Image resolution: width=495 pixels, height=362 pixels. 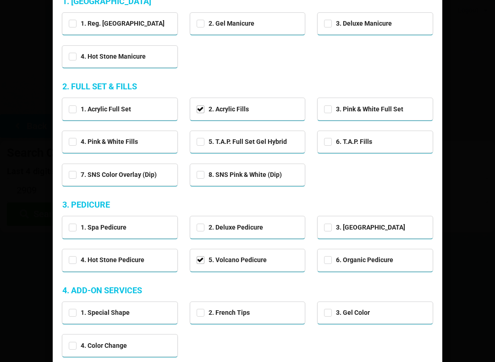 What do you see at coordinates (98, 346) in the screenshot?
I see `label: 4. Color Change` at bounding box center [98, 346].